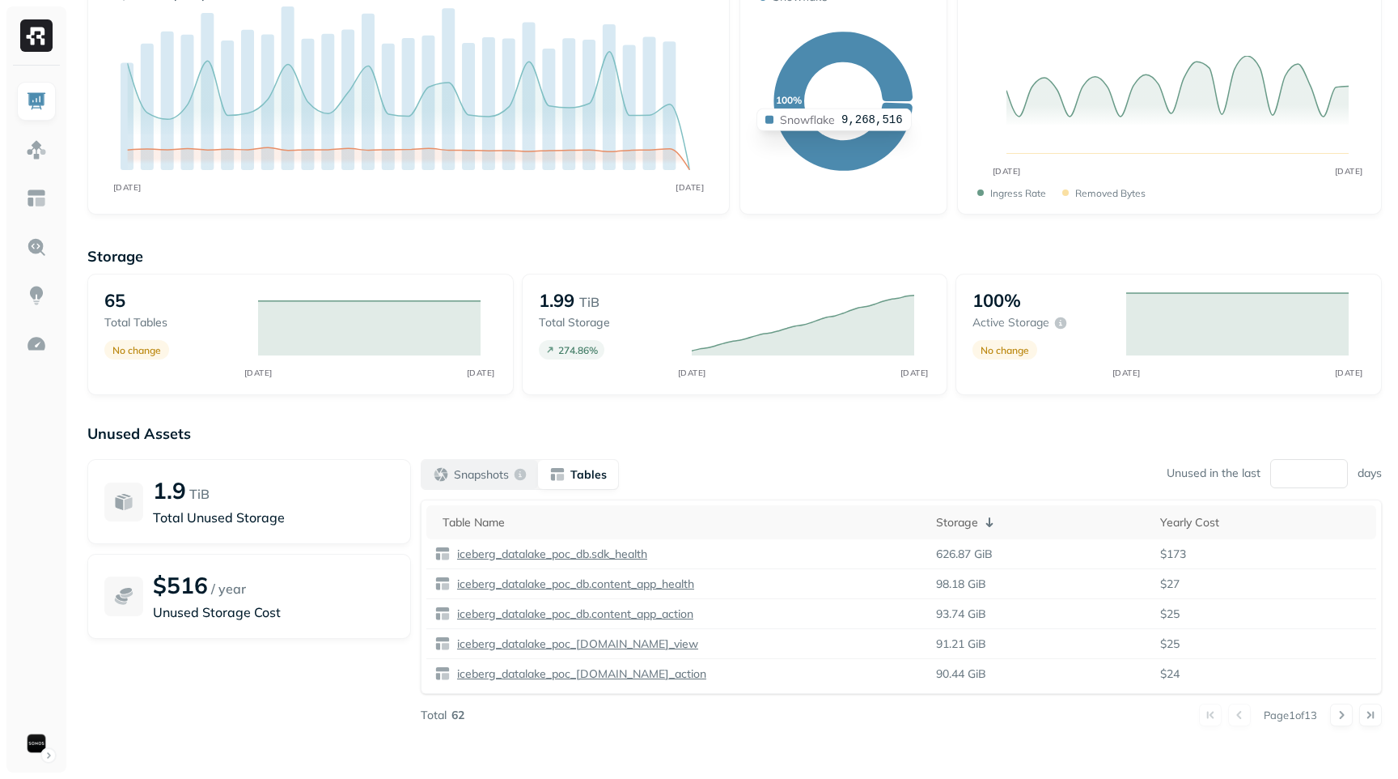 The height and width of the screenshot is (779, 1398). I want to click on p: days, so click(1370, 473).